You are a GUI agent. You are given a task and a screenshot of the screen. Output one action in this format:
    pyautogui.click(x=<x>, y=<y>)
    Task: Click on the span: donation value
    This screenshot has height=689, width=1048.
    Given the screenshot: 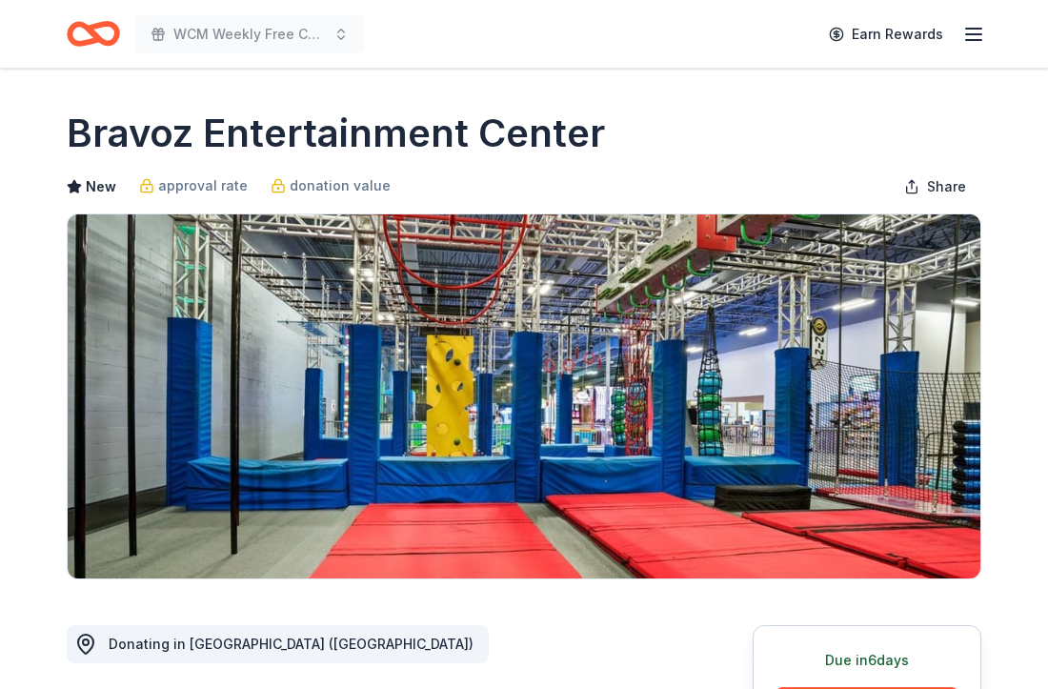 What is the action you would take?
    pyautogui.click(x=340, y=186)
    